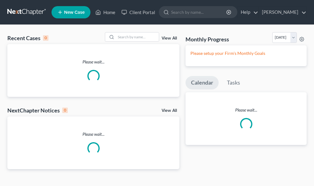 Image resolution: width=314 pixels, height=186 pixels. I want to click on a: Tasks, so click(234, 83).